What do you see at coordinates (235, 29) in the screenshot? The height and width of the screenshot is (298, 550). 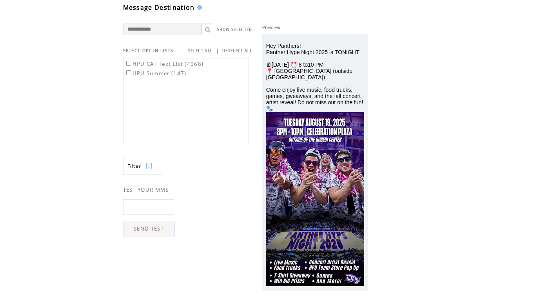 I see `a: SHOW SELECTED` at bounding box center [235, 29].